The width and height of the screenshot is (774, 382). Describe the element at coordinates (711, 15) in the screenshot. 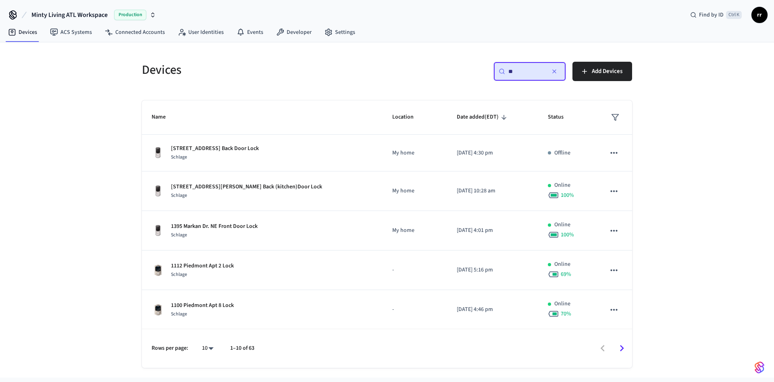

I see `span: Find by ID` at that location.